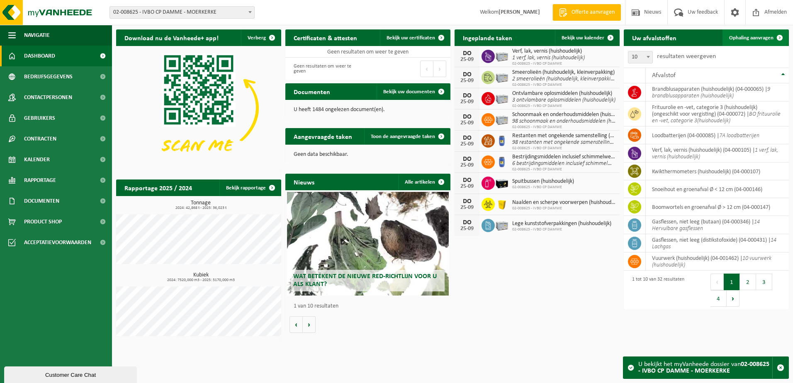 Image resolution: width=793 pixels, height=383 pixels. I want to click on span: Offerte aanvragen, so click(593, 12).